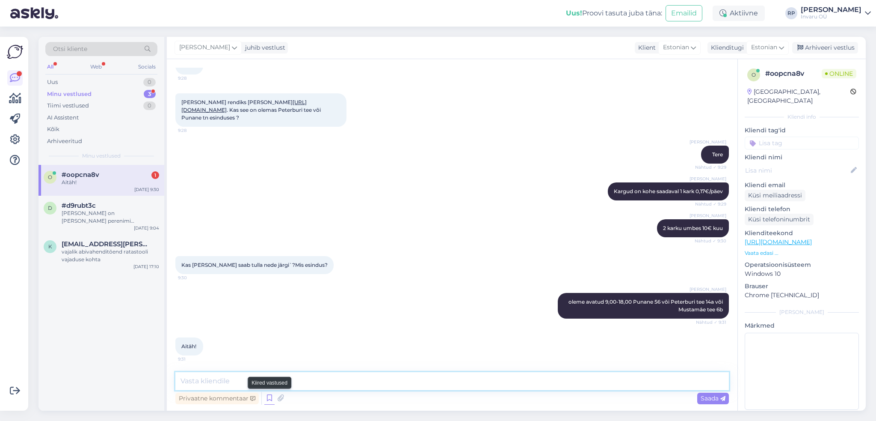  Describe the element at coordinates (50, 67) in the screenshot. I see `div: All` at that location.